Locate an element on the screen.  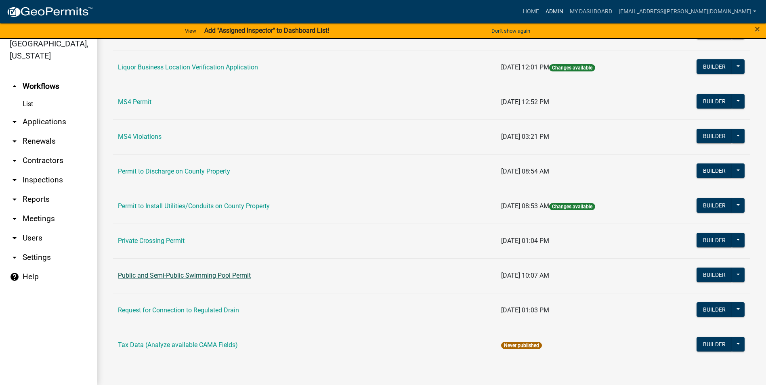
a: Private Crossing Permit is located at coordinates (151, 241).